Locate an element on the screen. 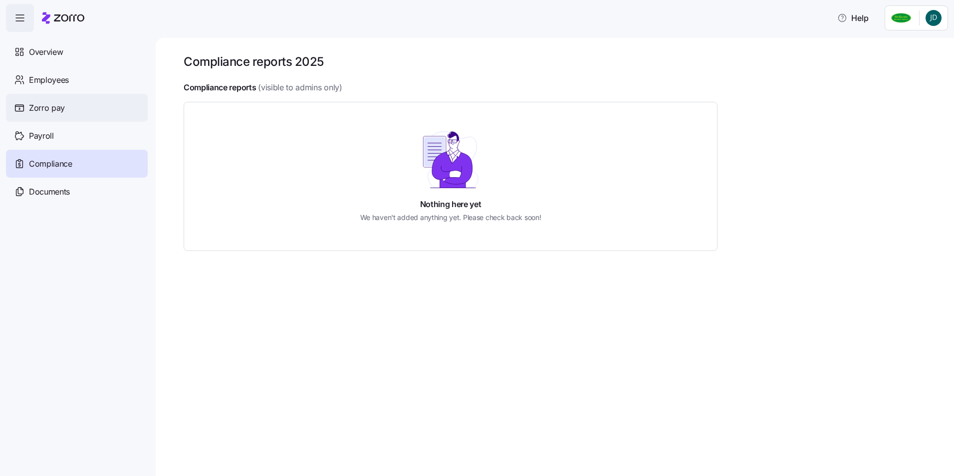  h4: Compliance reports is located at coordinates (219, 87).